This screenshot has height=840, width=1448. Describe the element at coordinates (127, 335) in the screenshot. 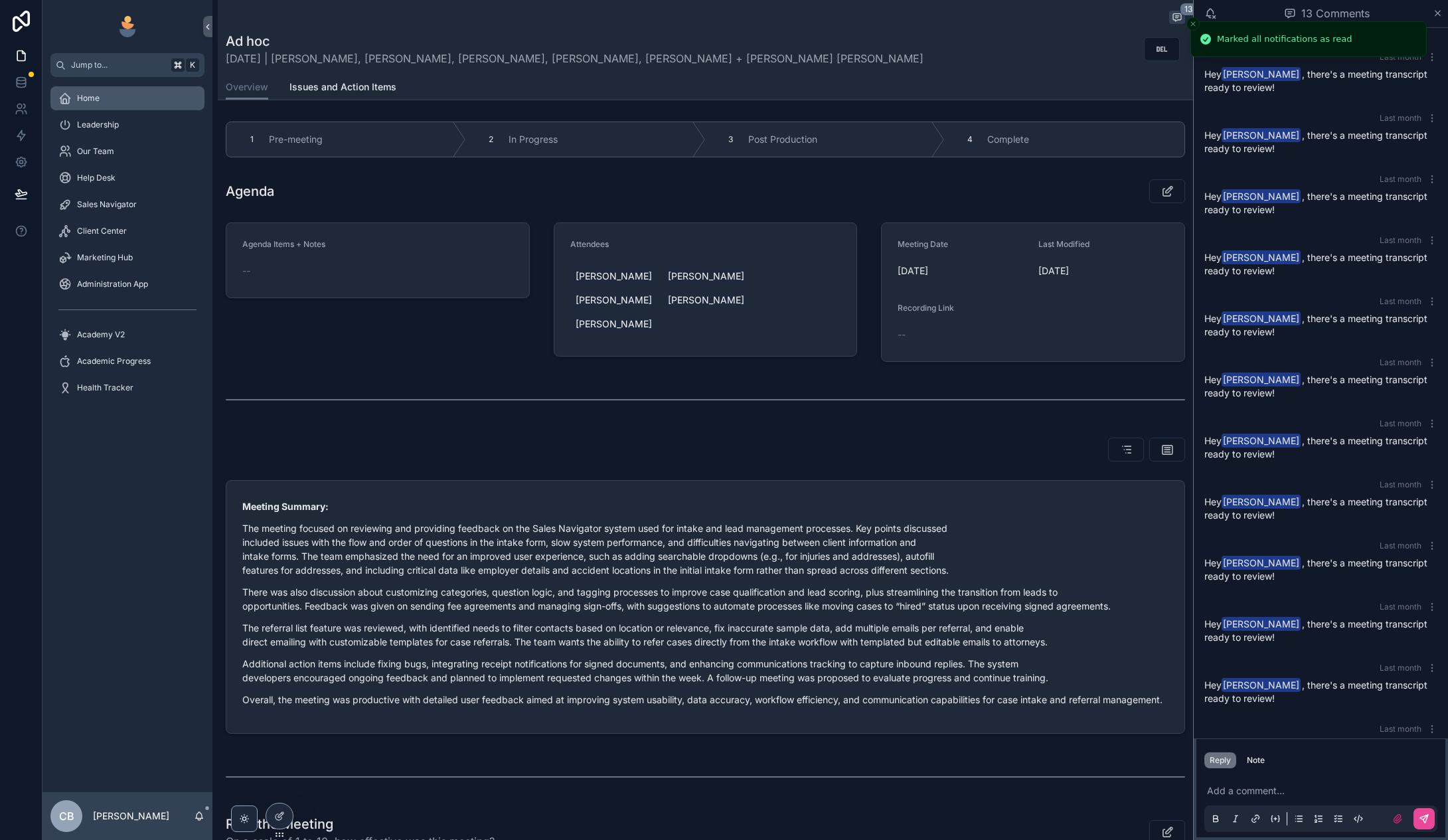

I see `a: Academy V2` at that location.